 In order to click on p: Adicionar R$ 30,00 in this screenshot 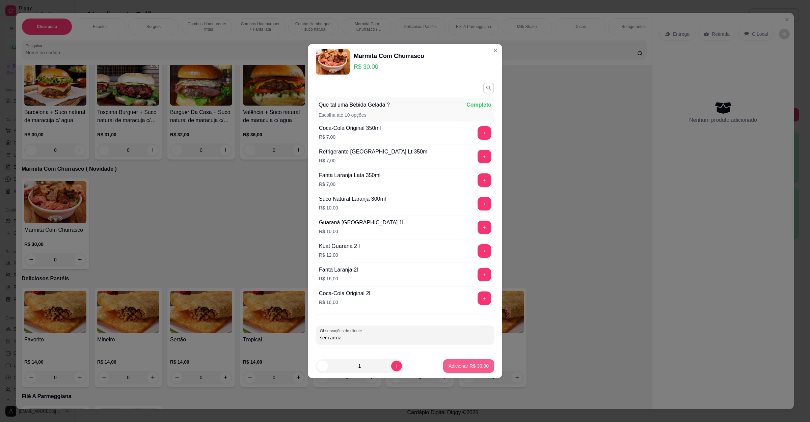, I will do `click(468, 366)`.